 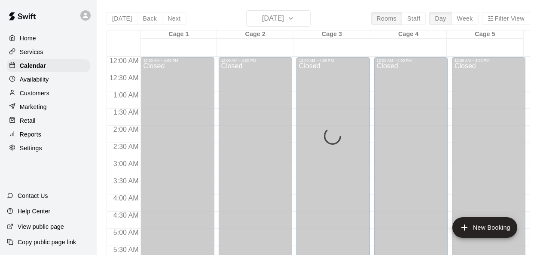 What do you see at coordinates (34, 211) in the screenshot?
I see `p: Help Center` at bounding box center [34, 211].